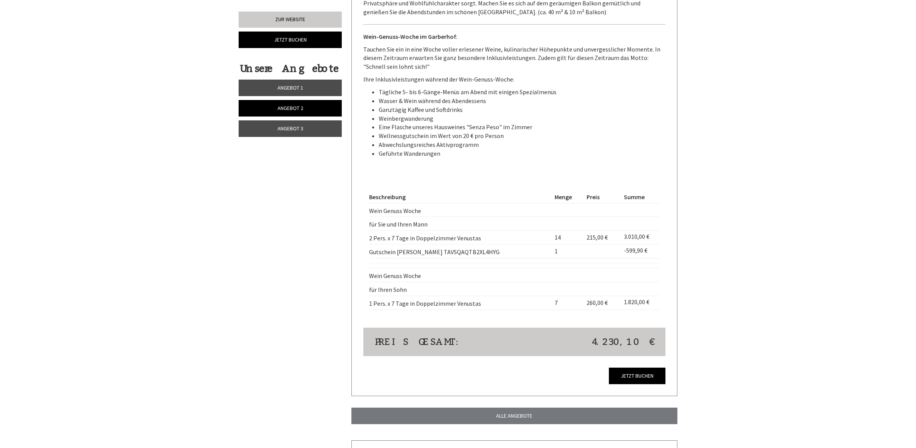  I want to click on span: 4.230,10 €, so click(623, 342).